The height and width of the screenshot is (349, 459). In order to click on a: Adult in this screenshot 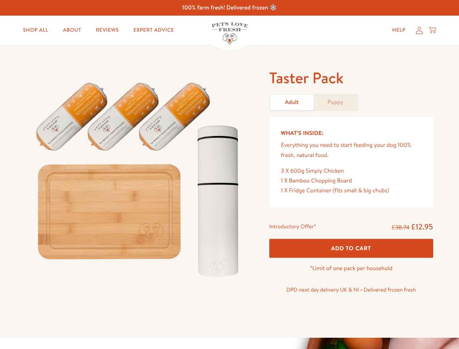, I will do `click(292, 102)`.